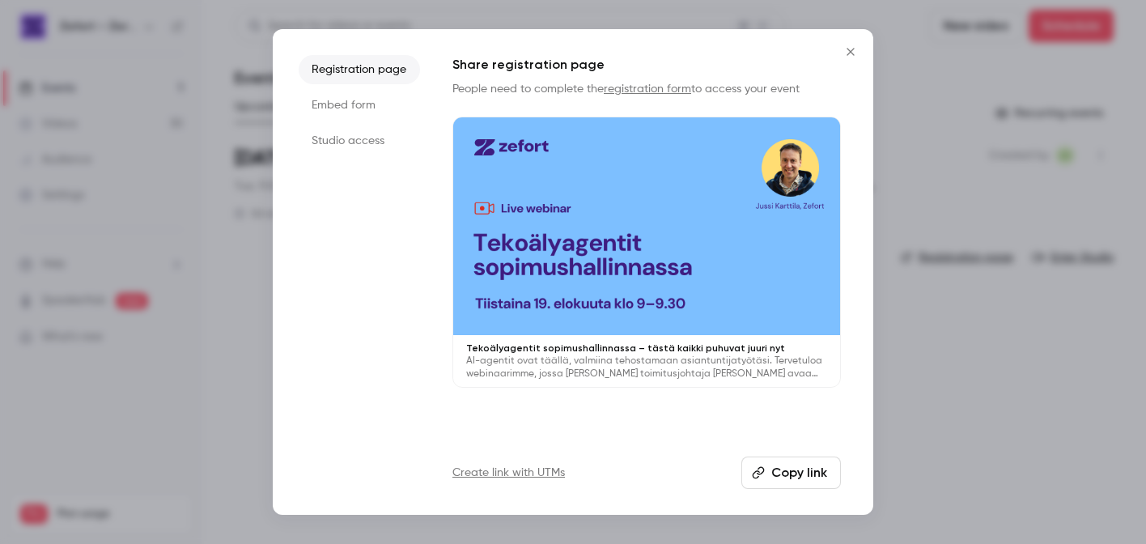  I want to click on p: People need to complete the to access your event, so click(646, 89).